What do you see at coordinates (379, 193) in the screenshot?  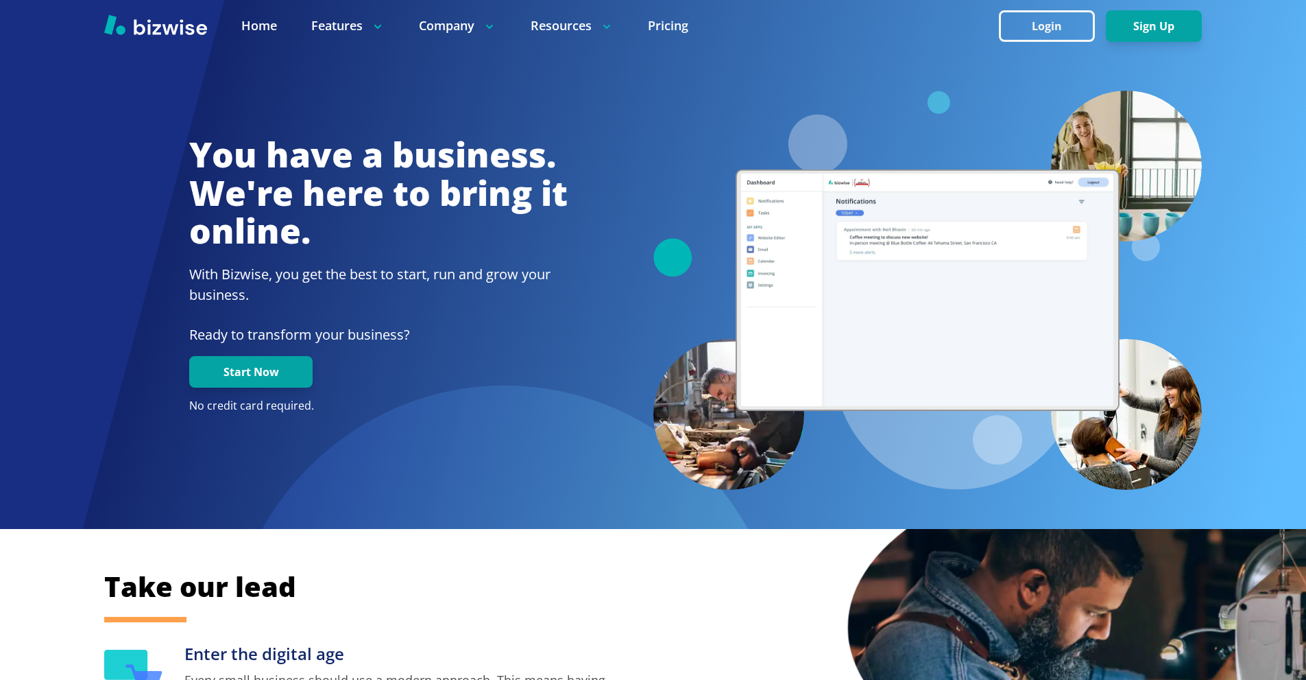 I see `h1: You have a business. We're here to bring it online.` at bounding box center [379, 193].